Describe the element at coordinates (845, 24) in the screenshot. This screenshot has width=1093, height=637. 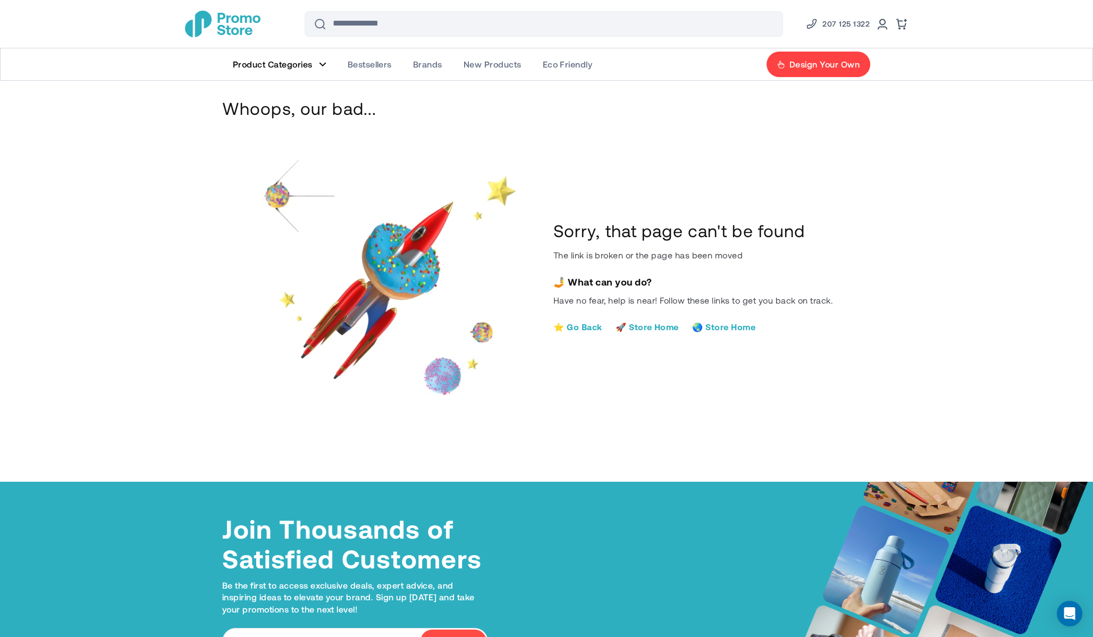
I see `span: 207 125 1322` at that location.